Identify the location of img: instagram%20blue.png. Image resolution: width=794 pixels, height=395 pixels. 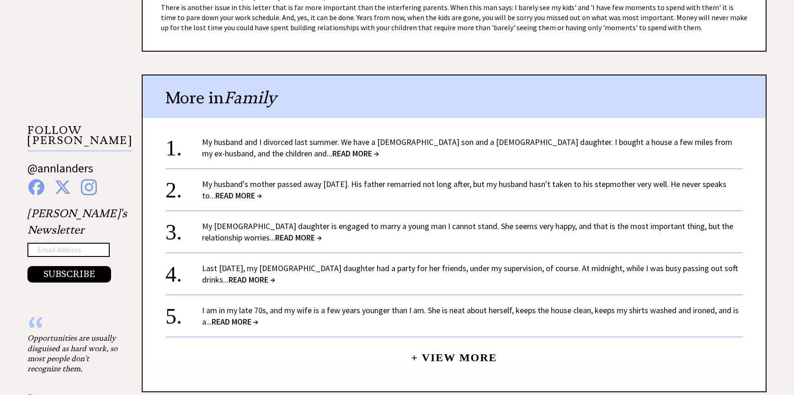
(89, 187).